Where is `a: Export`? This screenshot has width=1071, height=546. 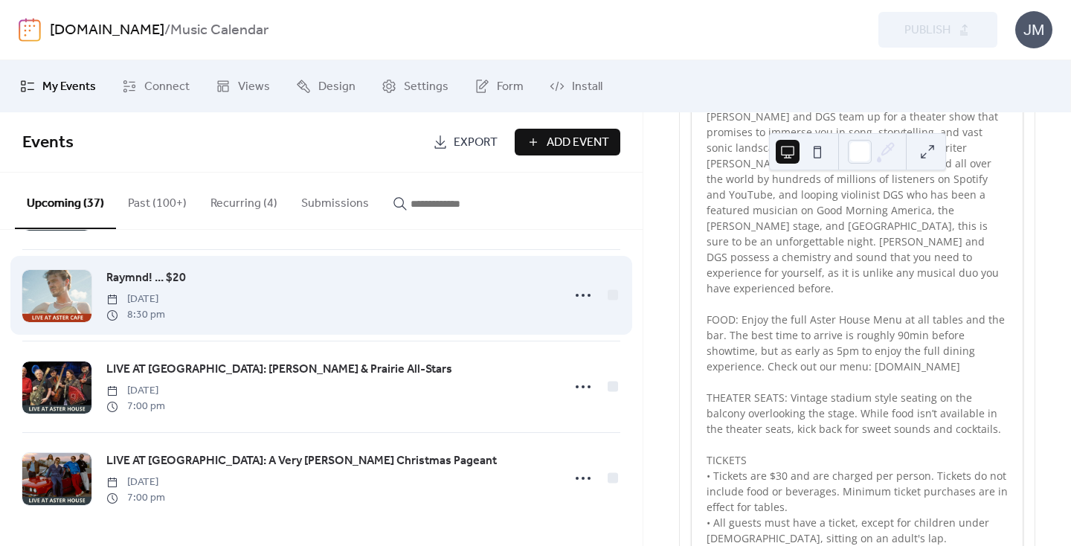
a: Export is located at coordinates (465, 142).